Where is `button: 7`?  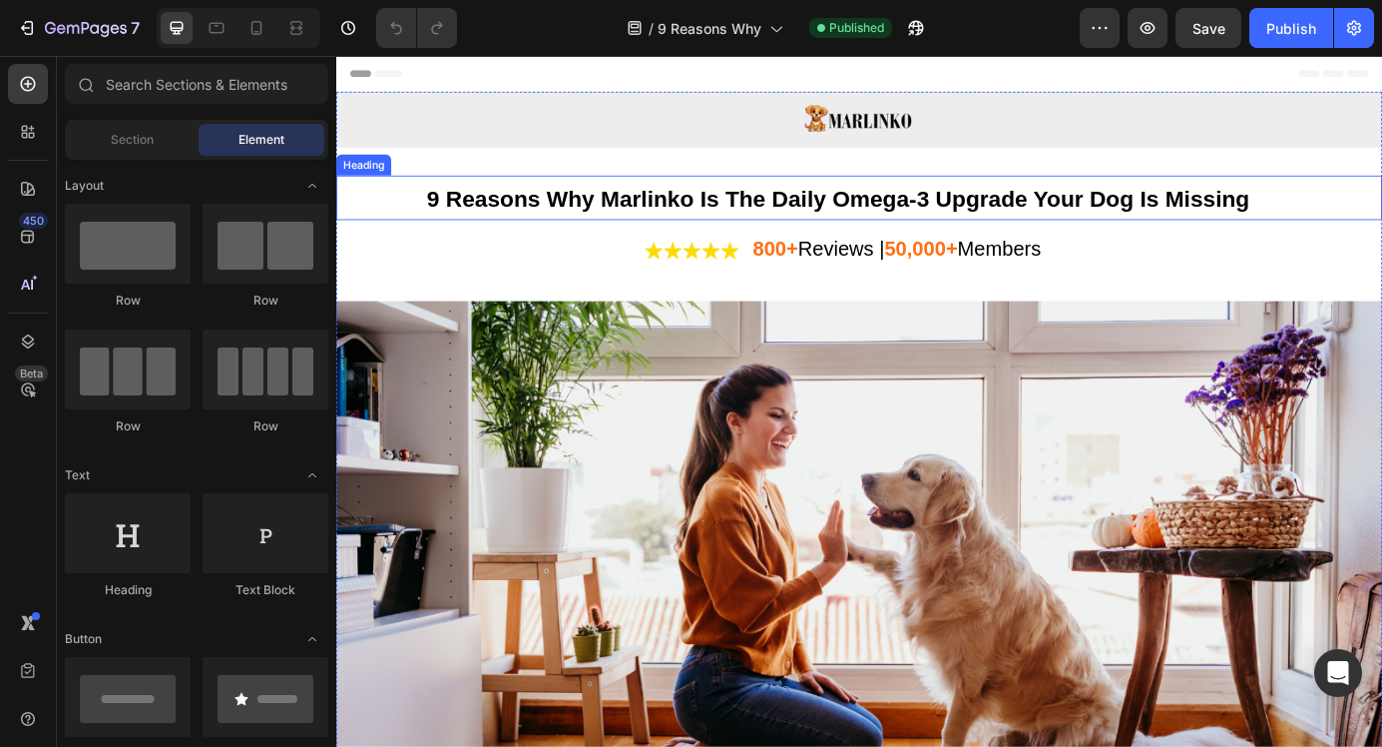 button: 7 is located at coordinates (78, 28).